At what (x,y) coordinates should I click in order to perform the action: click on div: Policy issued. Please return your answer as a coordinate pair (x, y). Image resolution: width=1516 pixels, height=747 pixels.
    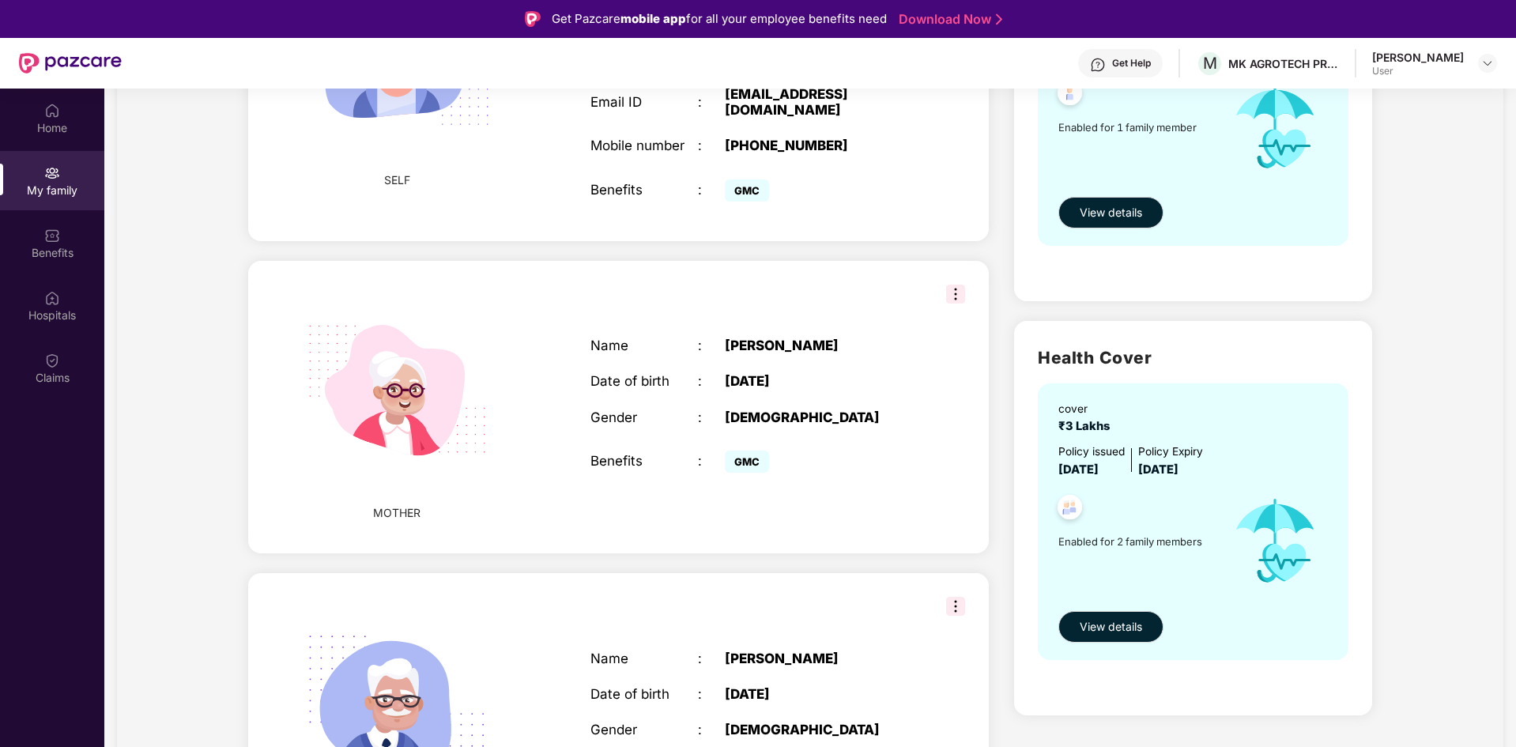
    Looking at the image, I should click on (1091, 452).